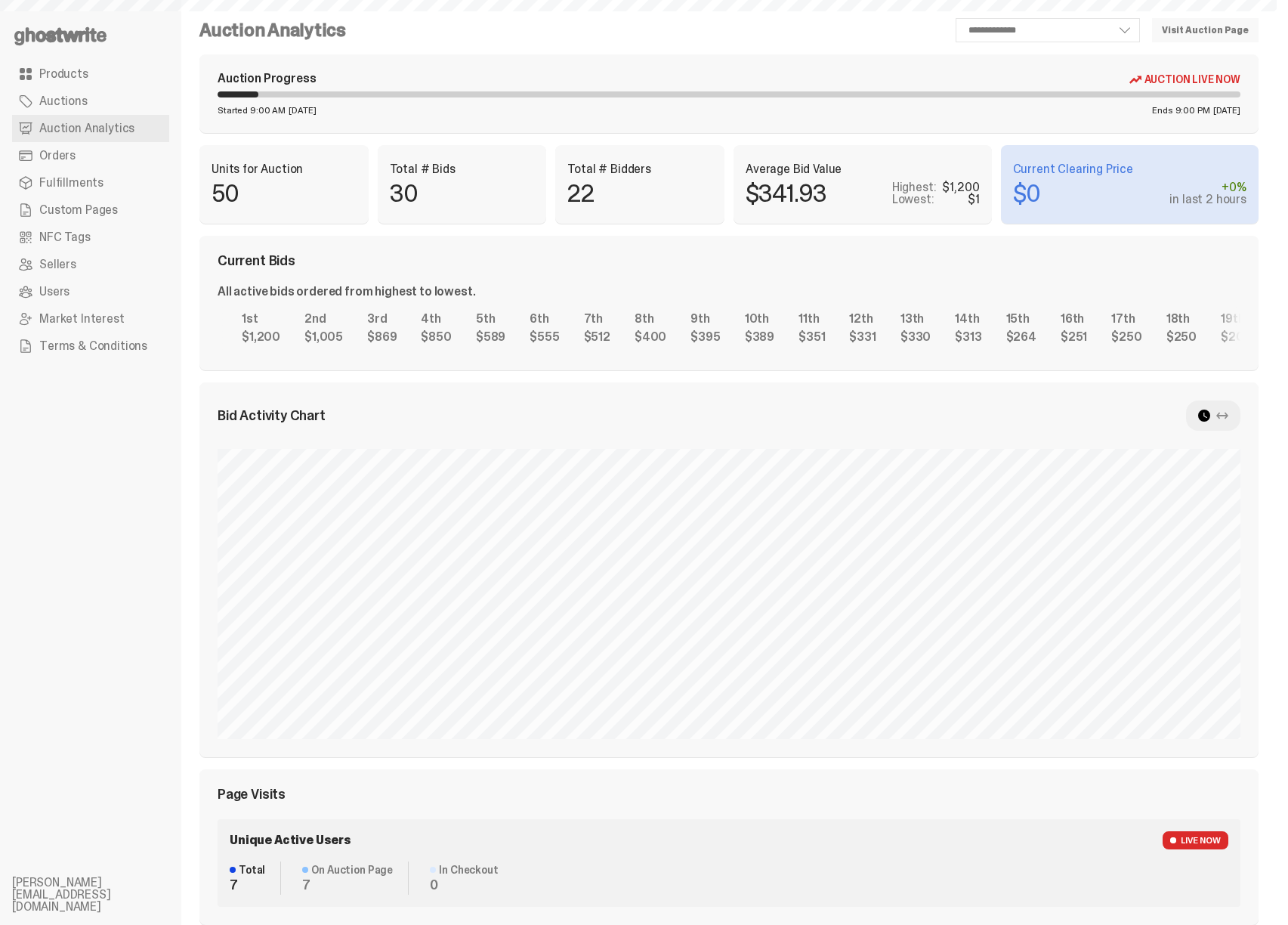 The height and width of the screenshot is (925, 1288). Describe the element at coordinates (91, 74) in the screenshot. I see `a: Products` at that location.